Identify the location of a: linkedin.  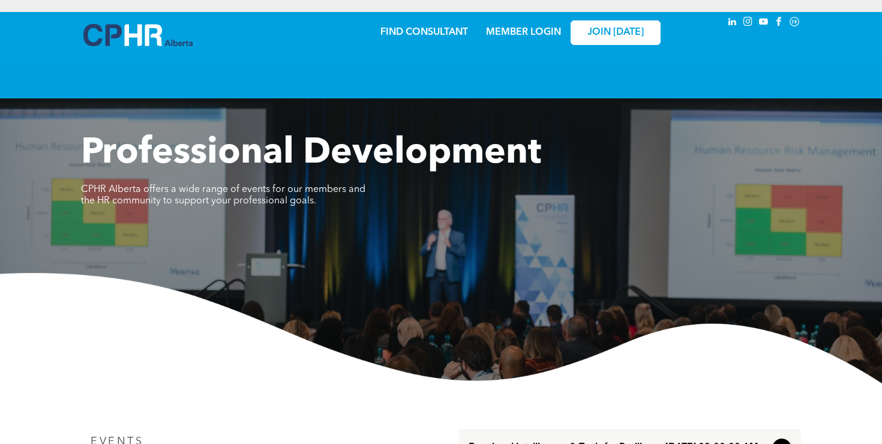
(732, 23).